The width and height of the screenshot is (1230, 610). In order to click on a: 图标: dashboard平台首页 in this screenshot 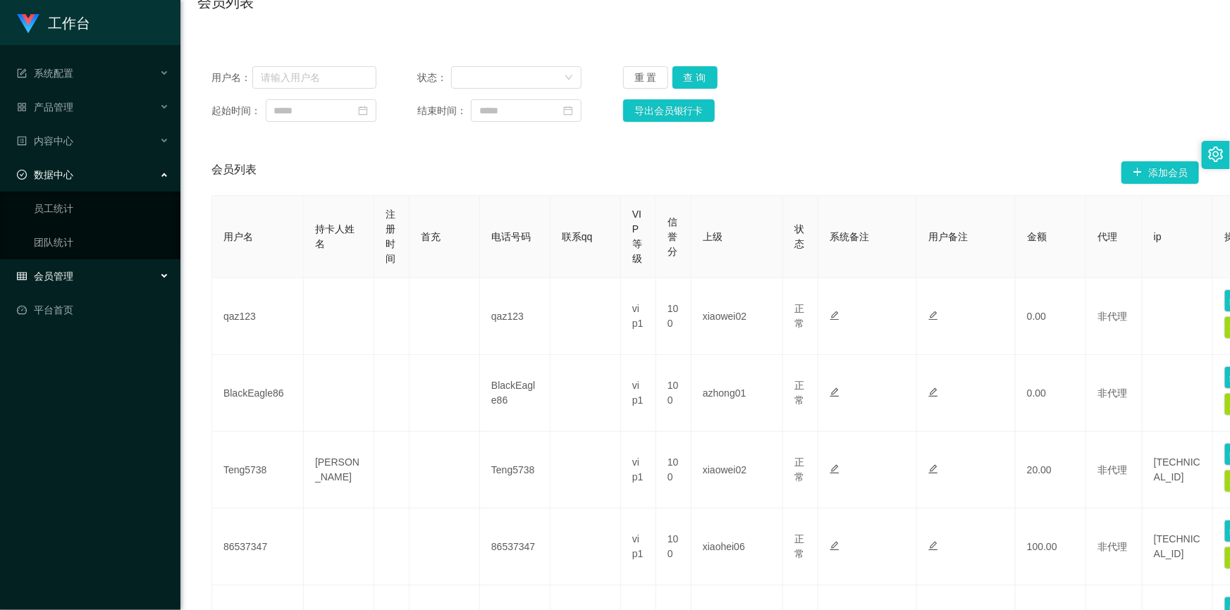, I will do `click(93, 310)`.